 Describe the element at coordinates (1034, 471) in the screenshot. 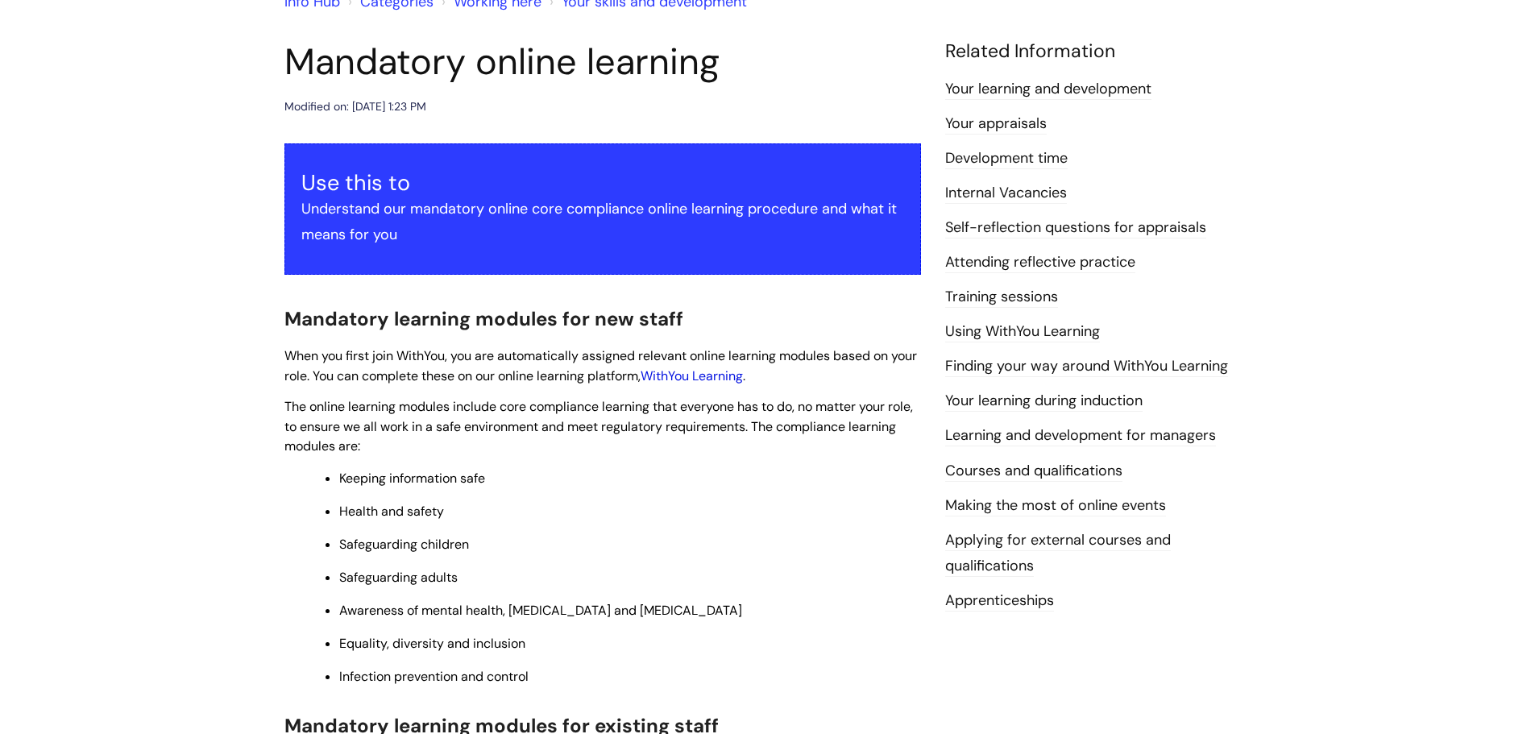

I see `a: Courses and qualifications` at that location.